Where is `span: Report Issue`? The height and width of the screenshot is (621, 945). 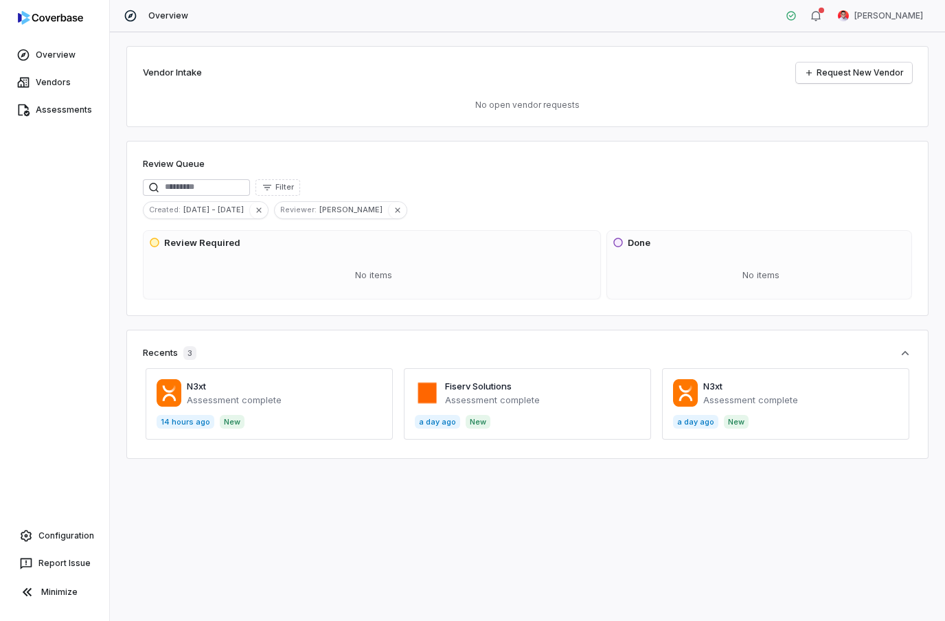
span: Report Issue is located at coordinates (65, 563).